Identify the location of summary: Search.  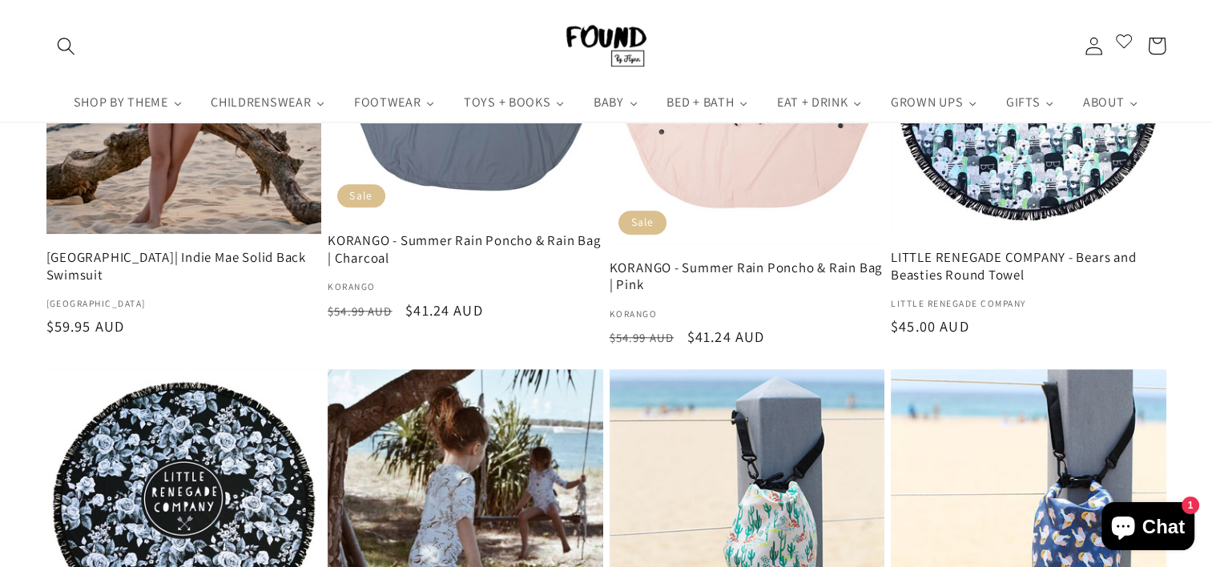
(66, 46).